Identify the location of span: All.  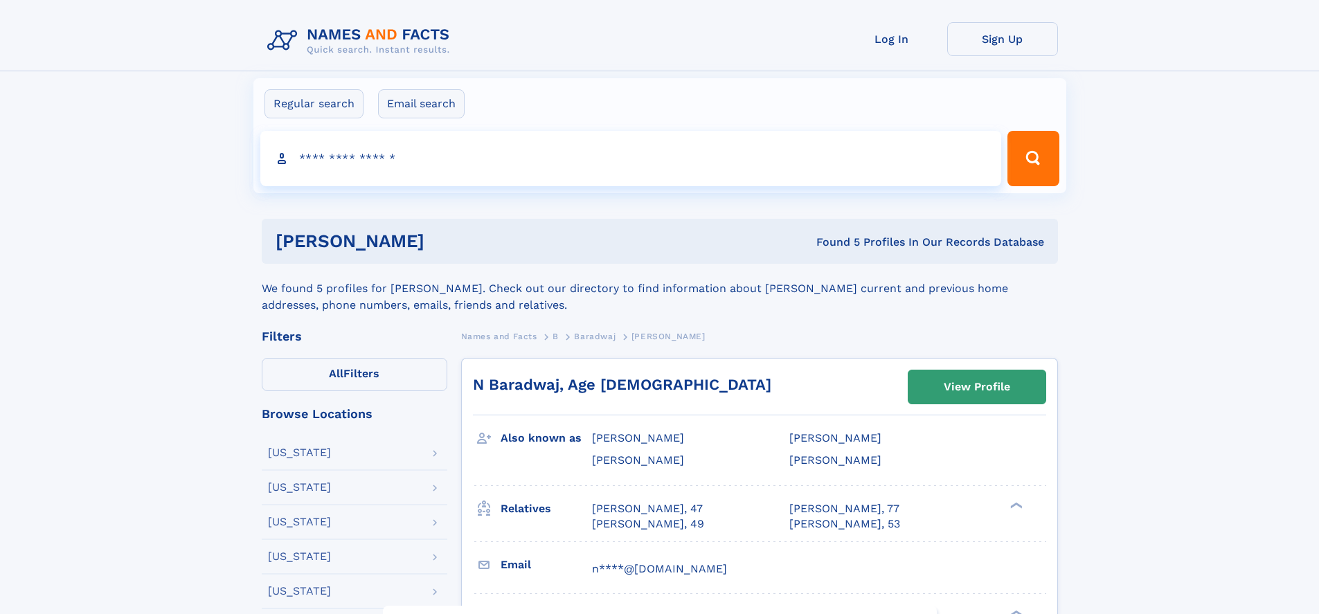
(336, 373).